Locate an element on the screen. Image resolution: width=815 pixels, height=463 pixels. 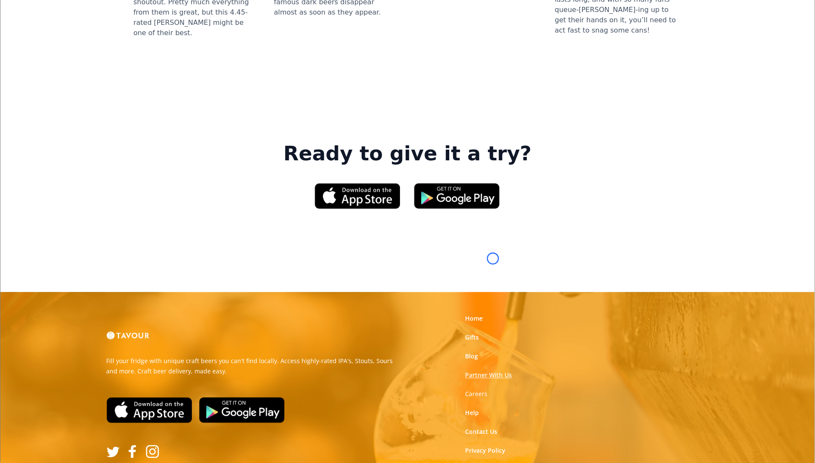
p: Fill your fridge with unique craft beers you can't find locally. Access highly-rated IPA's, Stout... is located at coordinates (254, 366).